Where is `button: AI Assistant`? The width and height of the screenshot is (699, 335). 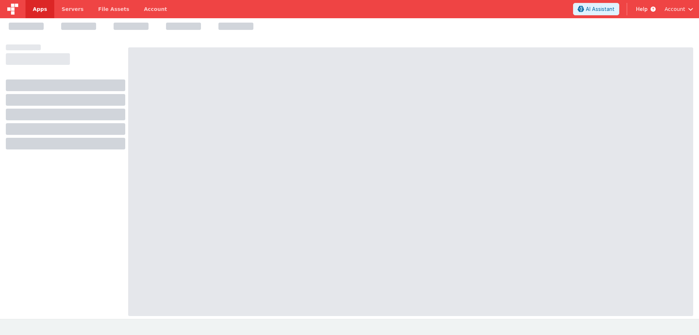 button: AI Assistant is located at coordinates (596, 9).